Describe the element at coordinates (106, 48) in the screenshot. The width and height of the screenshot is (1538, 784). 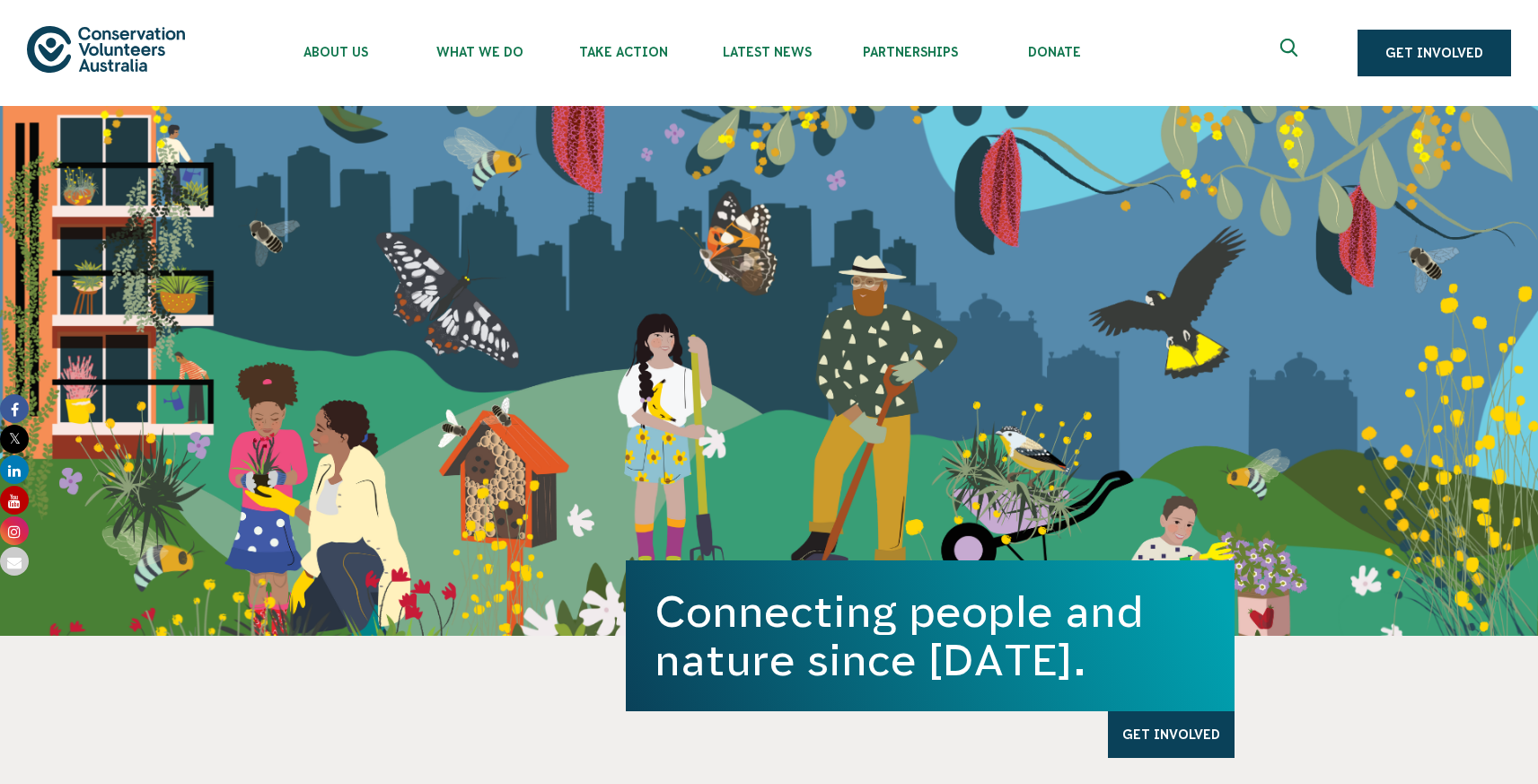
I see `img: logo.svg` at that location.